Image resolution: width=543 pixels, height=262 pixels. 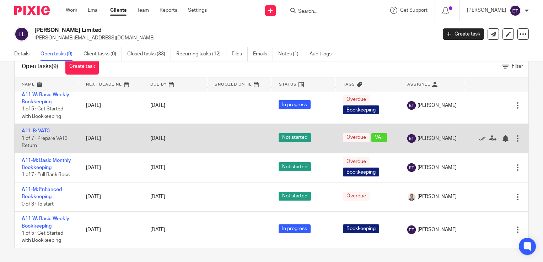 I want to click on span: (9), so click(x=55, y=67).